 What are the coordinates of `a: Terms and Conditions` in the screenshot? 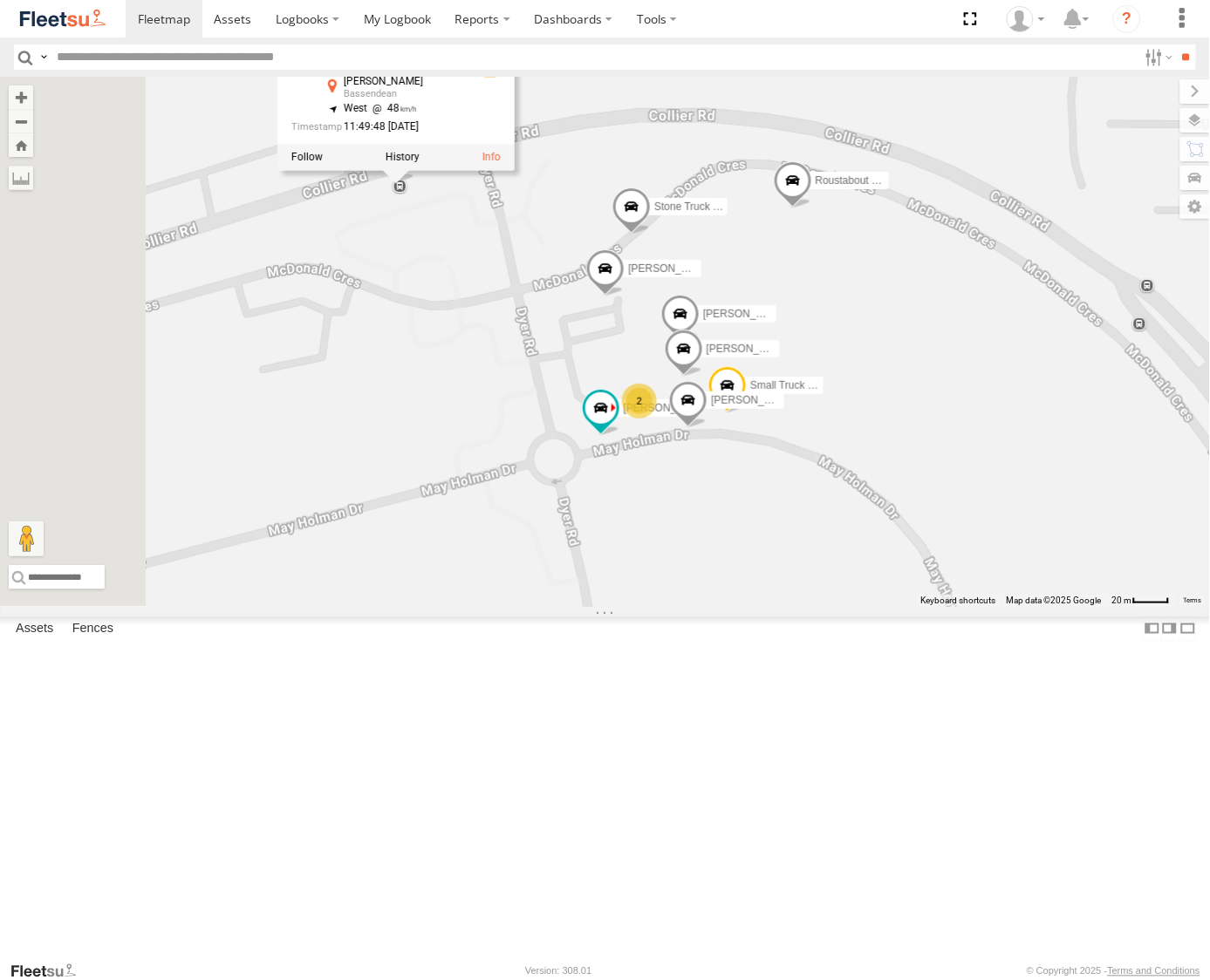 It's located at (1154, 971).